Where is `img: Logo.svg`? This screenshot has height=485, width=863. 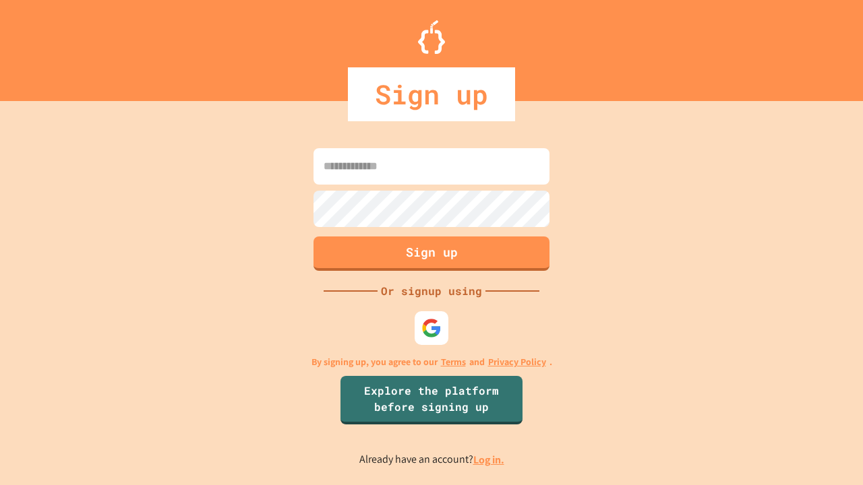
img: Logo.svg is located at coordinates (431, 37).